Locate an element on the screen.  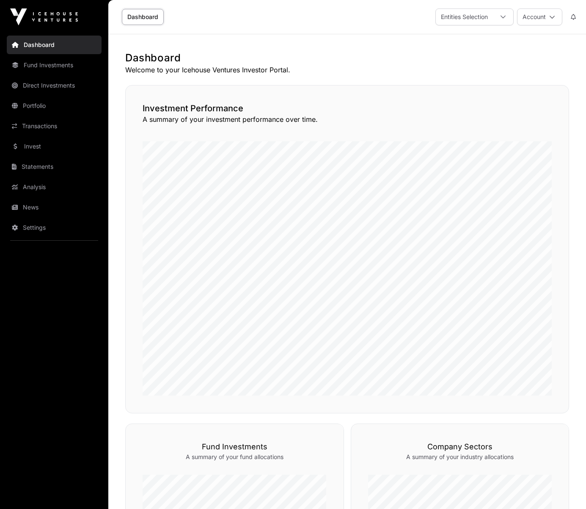
h3: Fund Investments is located at coordinates (234, 447).